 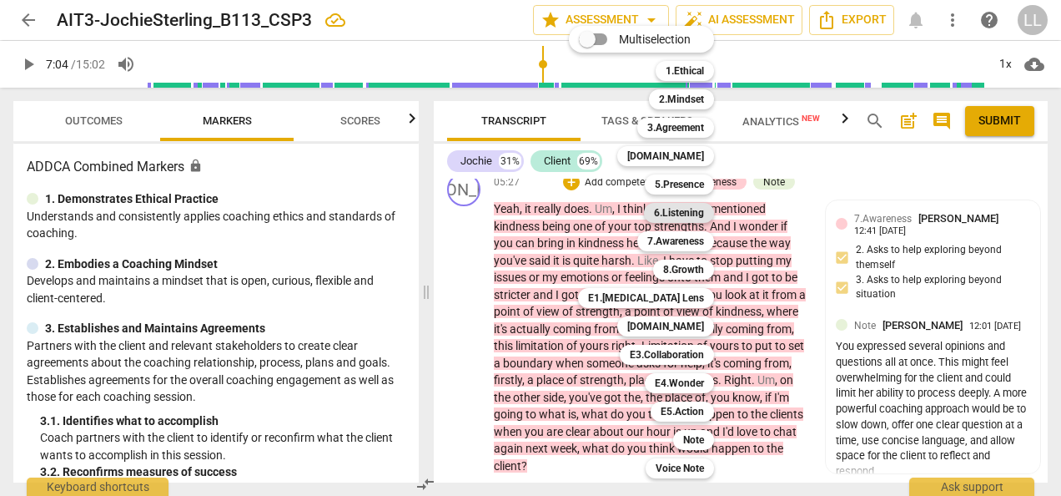 I want to click on b: 1.Ethical, so click(x=685, y=71).